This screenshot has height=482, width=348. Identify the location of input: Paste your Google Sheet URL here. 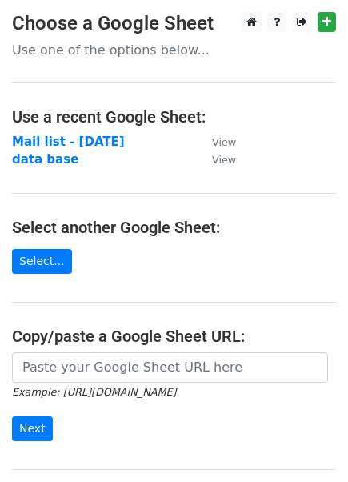
(170, 367).